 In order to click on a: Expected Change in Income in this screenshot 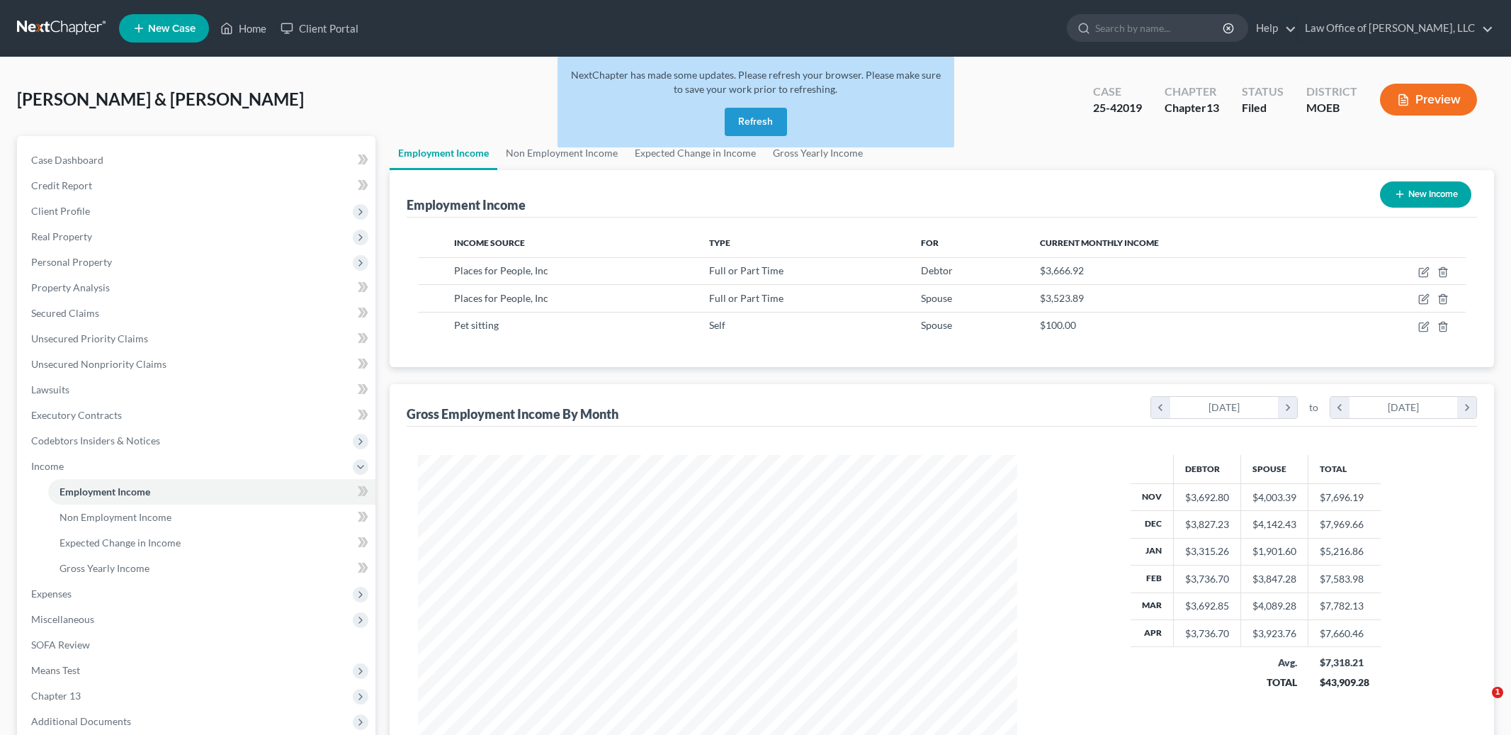, I will do `click(212, 543)`.